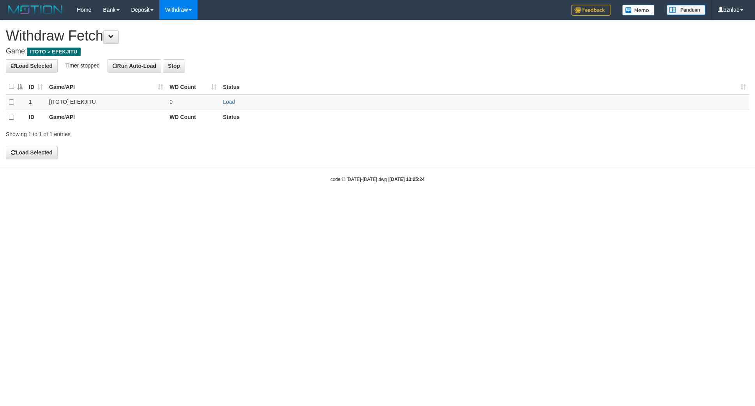  Describe the element at coordinates (54, 52) in the screenshot. I see `span: ITOTO > EFEKJITU` at that location.